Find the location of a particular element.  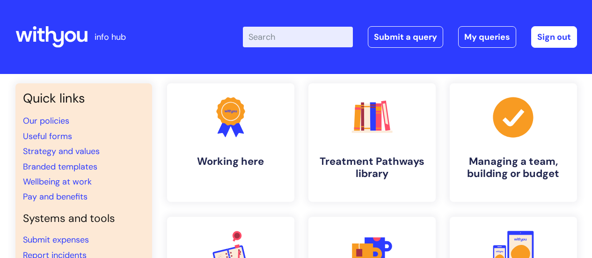

h3: Quick links is located at coordinates (84, 98).